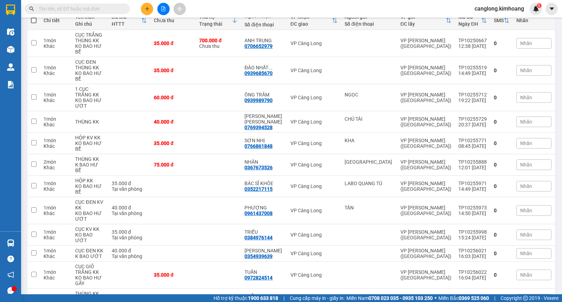  I want to click on span: thiên nhiên, so click(52, 41).